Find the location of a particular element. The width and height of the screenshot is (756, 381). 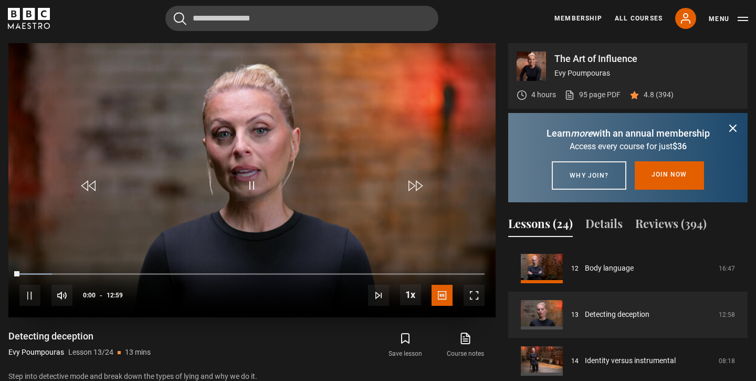

button: Toggle navigation is located at coordinates (728, 19).